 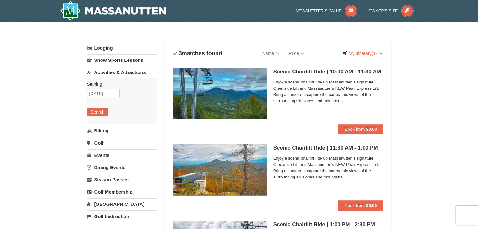 I want to click on a: Owner's Site, so click(x=391, y=11).